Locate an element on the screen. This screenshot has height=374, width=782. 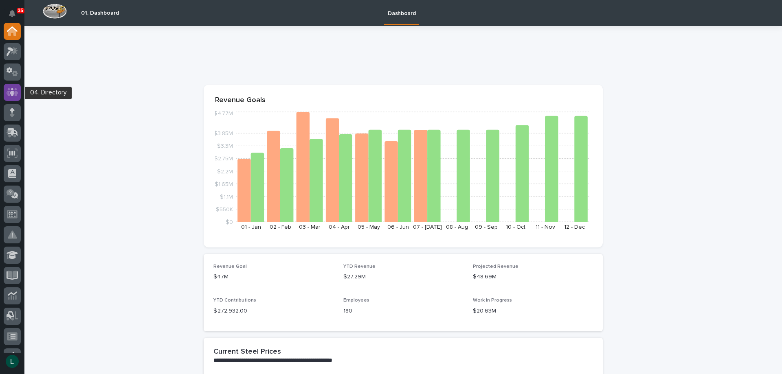
button: Notifications is located at coordinates (12, 13).